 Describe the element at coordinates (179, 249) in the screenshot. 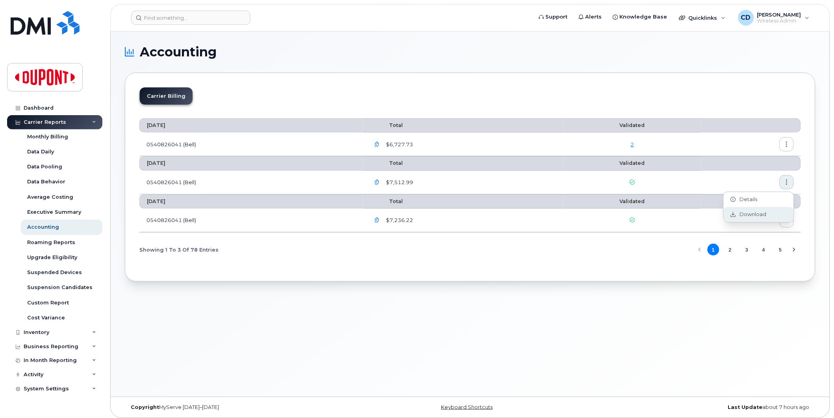

I see `span: Showing 1 To 3 Of 78 Entries` at that location.